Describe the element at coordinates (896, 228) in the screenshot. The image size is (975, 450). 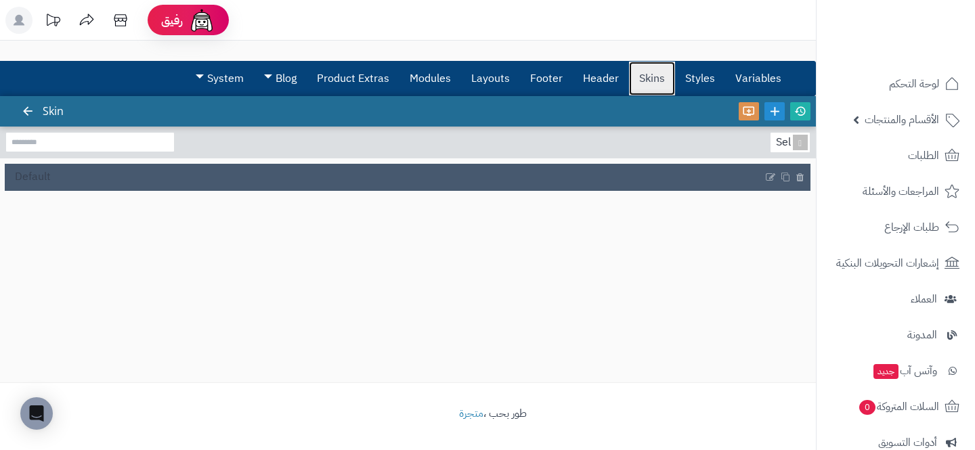
I see `a: طلبات الإرجاع` at that location.